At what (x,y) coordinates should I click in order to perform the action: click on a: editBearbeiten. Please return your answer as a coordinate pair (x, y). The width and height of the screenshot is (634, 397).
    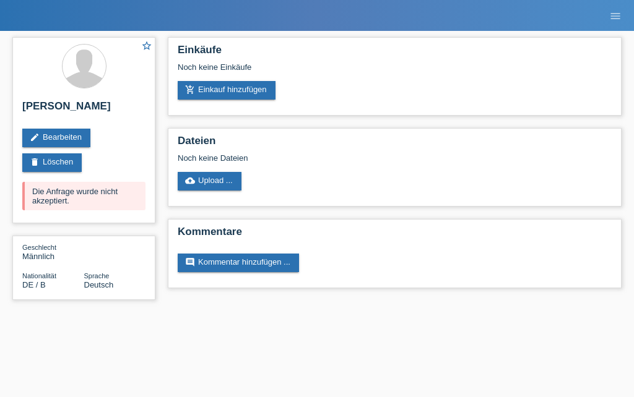
    Looking at the image, I should click on (56, 138).